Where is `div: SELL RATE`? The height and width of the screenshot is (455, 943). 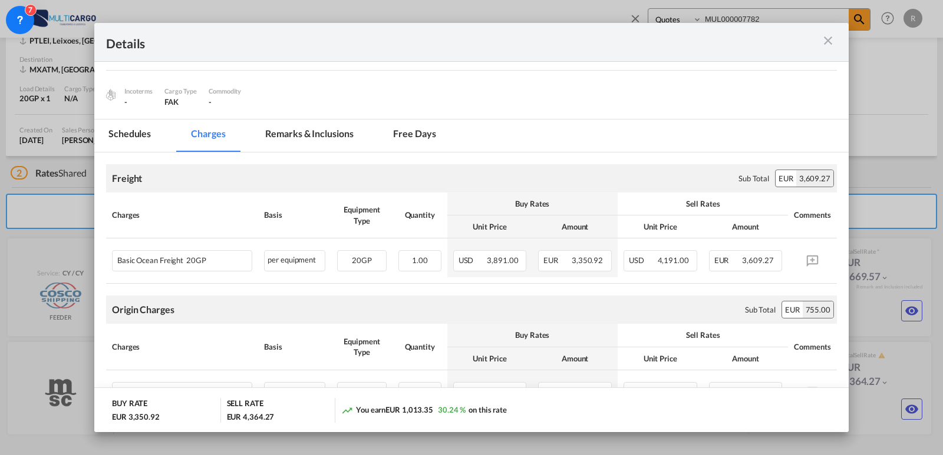
div: SELL RATE is located at coordinates (245, 405).